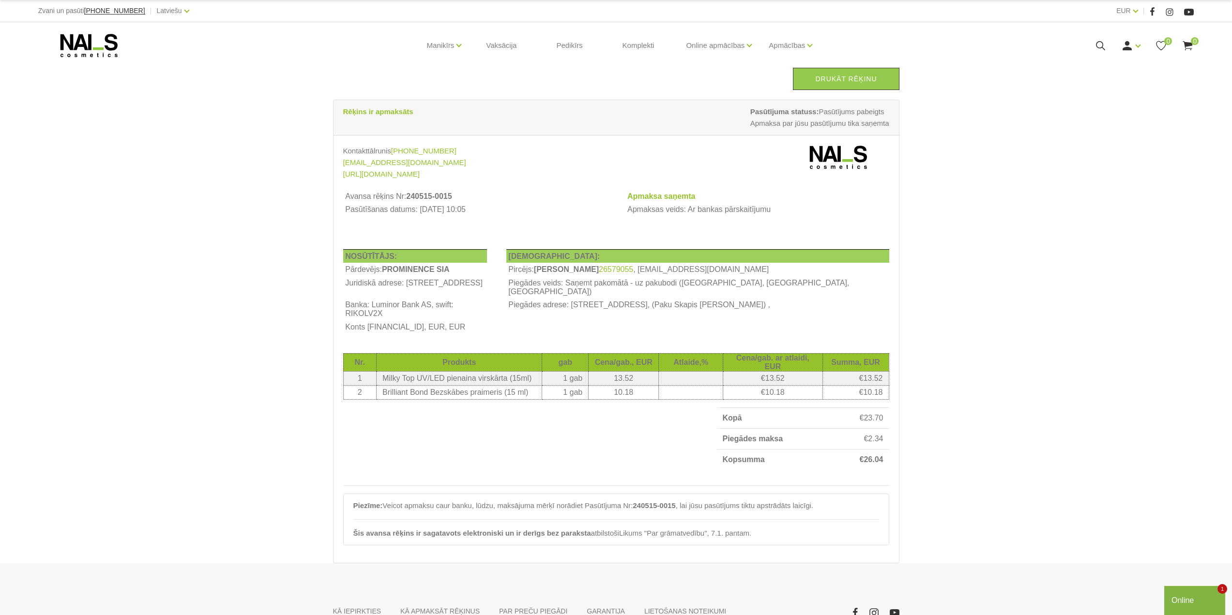  Describe the element at coordinates (623, 378) in the screenshot. I see `td: 13.52` at that location.